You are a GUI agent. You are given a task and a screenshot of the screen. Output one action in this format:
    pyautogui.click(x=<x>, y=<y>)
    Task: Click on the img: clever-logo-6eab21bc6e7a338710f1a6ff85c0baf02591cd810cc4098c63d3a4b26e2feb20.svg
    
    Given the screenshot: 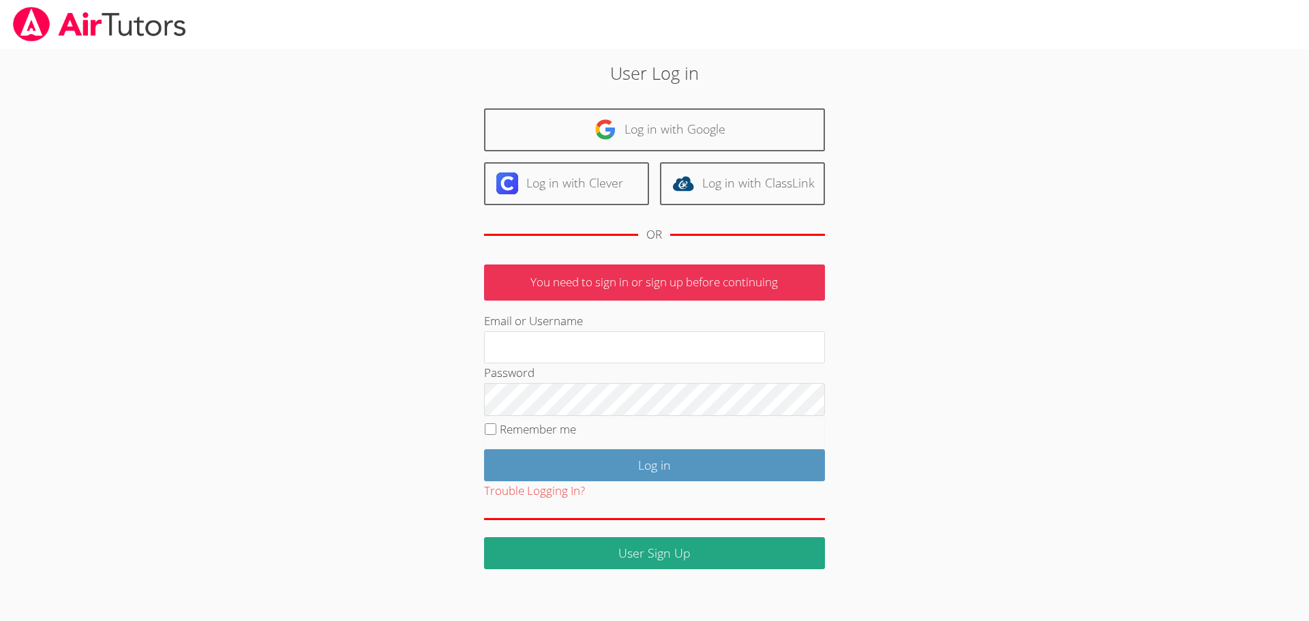 What is the action you would take?
    pyautogui.click(x=507, y=183)
    